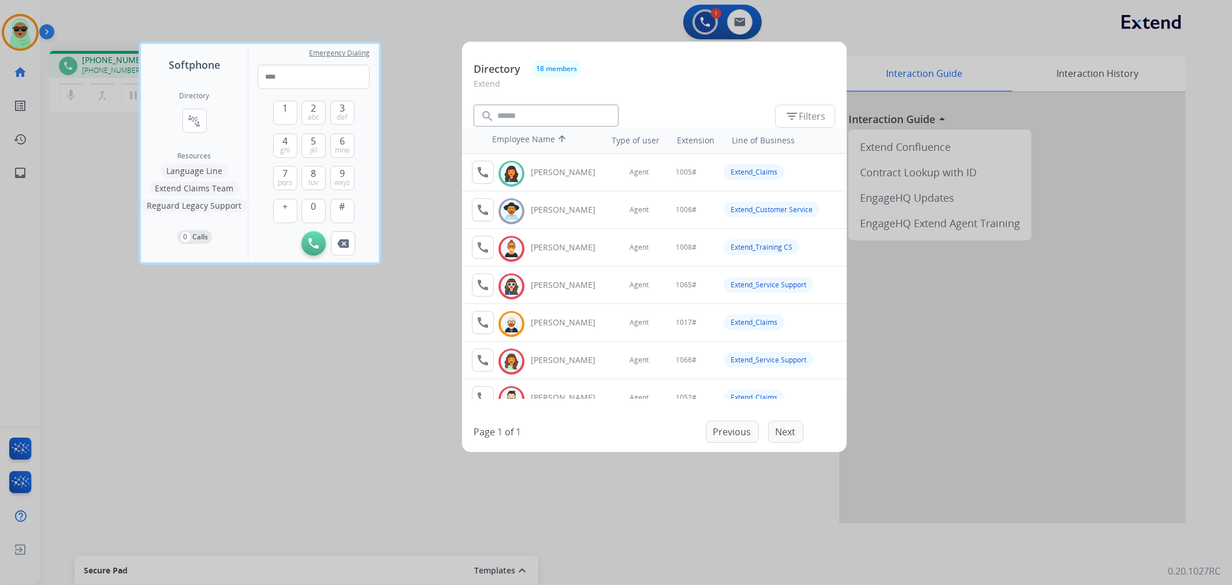  Describe the element at coordinates (285, 178) in the screenshot. I see `button: 7pqrs` at that location.